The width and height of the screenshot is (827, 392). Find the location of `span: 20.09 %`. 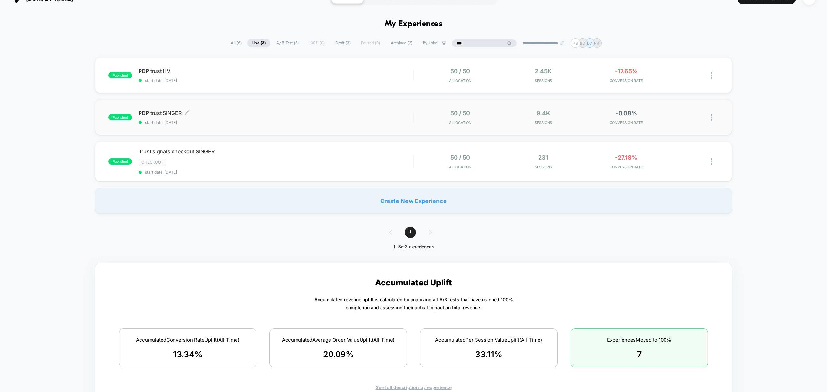

span: 20.09 % is located at coordinates (338, 354).